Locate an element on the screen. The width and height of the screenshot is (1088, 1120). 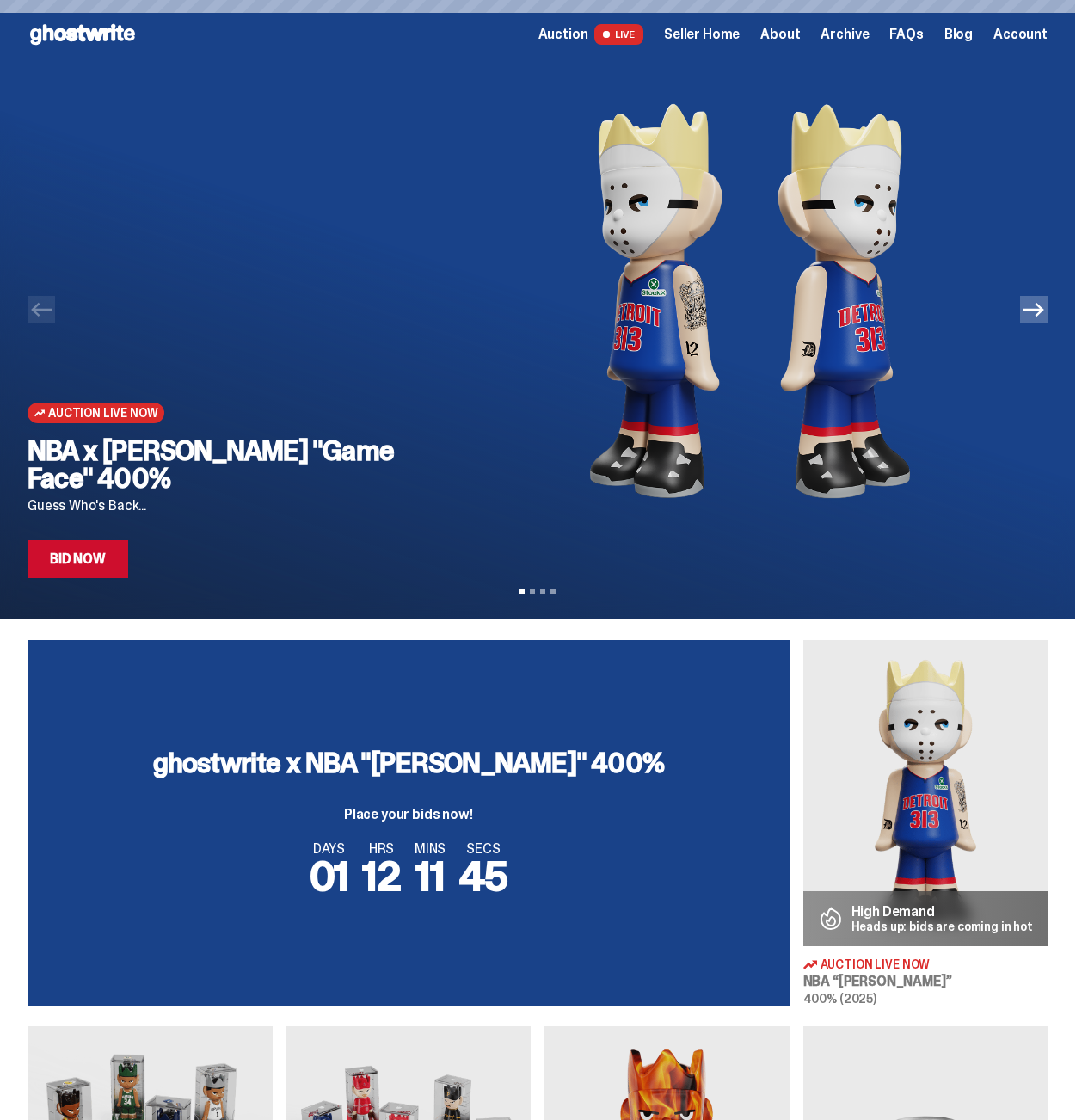
span: 01 is located at coordinates (330, 875).